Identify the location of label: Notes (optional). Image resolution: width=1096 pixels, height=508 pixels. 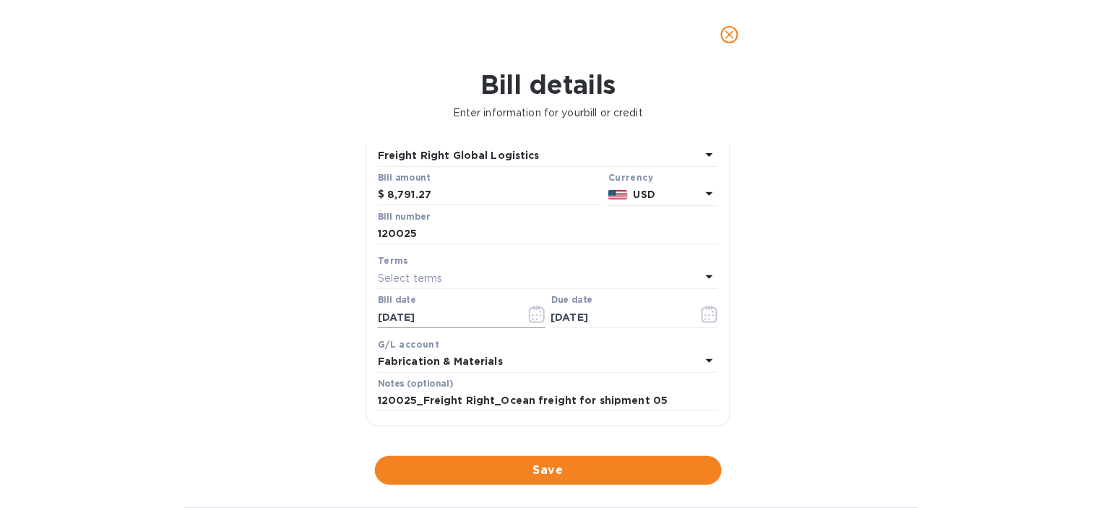
(415, 384).